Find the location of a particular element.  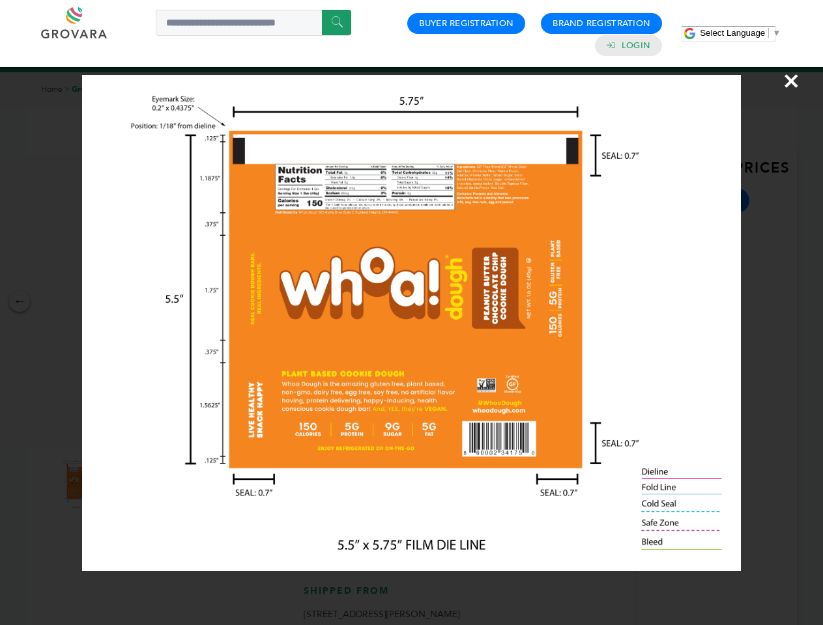

a: Login is located at coordinates (636, 46).